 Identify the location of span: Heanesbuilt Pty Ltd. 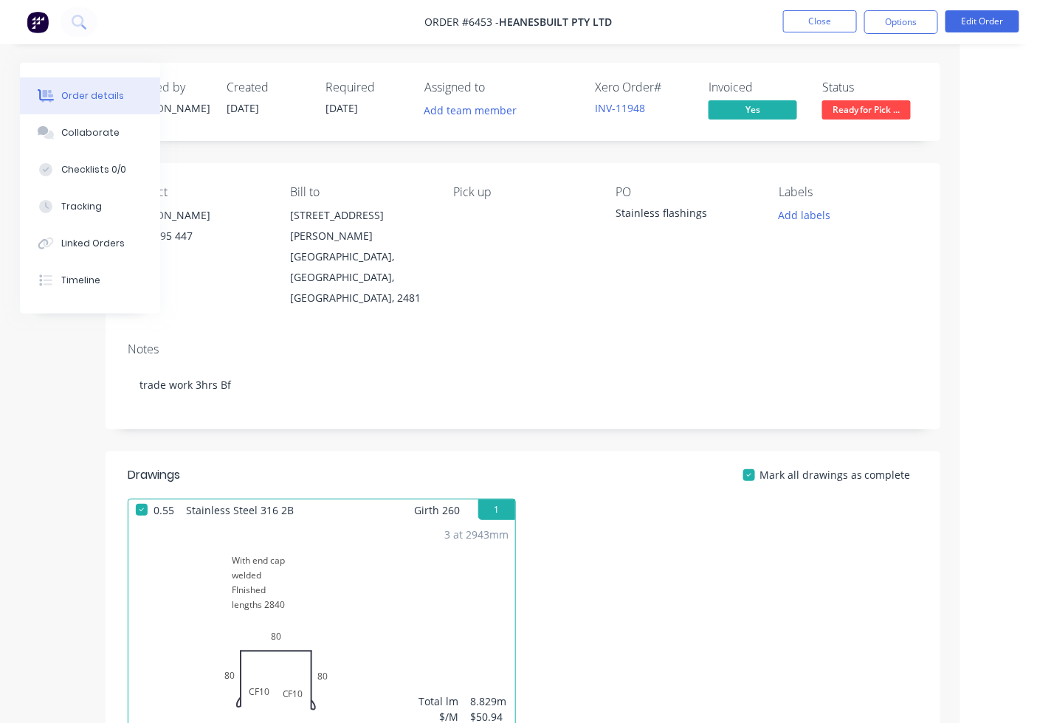
(556, 22).